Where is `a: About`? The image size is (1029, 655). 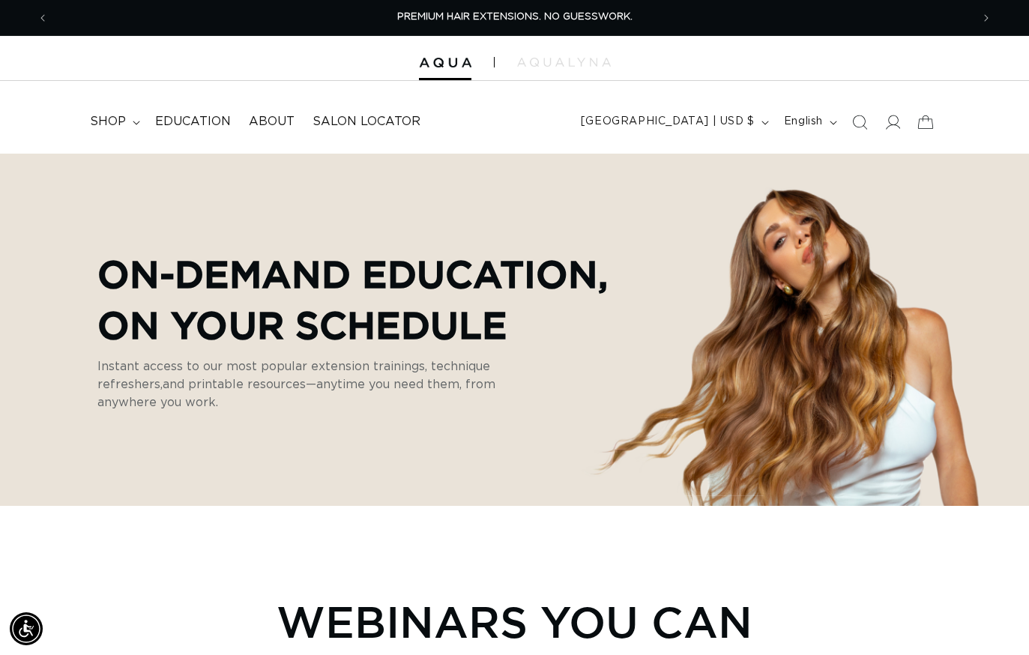 a: About is located at coordinates (271, 121).